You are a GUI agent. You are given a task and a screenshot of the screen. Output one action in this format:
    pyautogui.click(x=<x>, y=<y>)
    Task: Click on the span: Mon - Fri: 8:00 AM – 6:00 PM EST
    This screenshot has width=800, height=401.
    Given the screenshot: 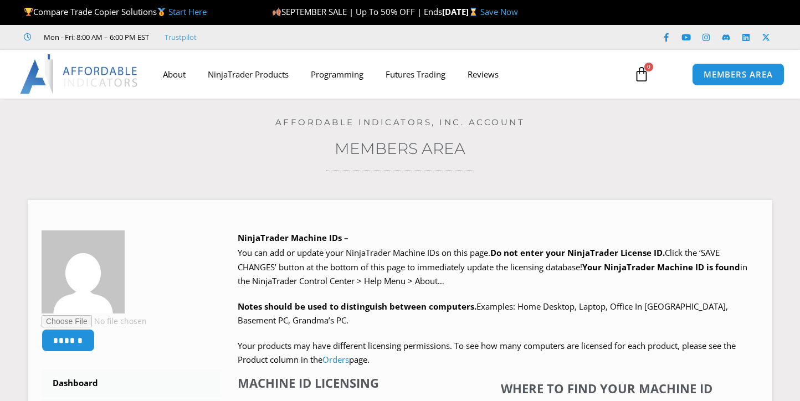 What is the action you would take?
    pyautogui.click(x=95, y=37)
    